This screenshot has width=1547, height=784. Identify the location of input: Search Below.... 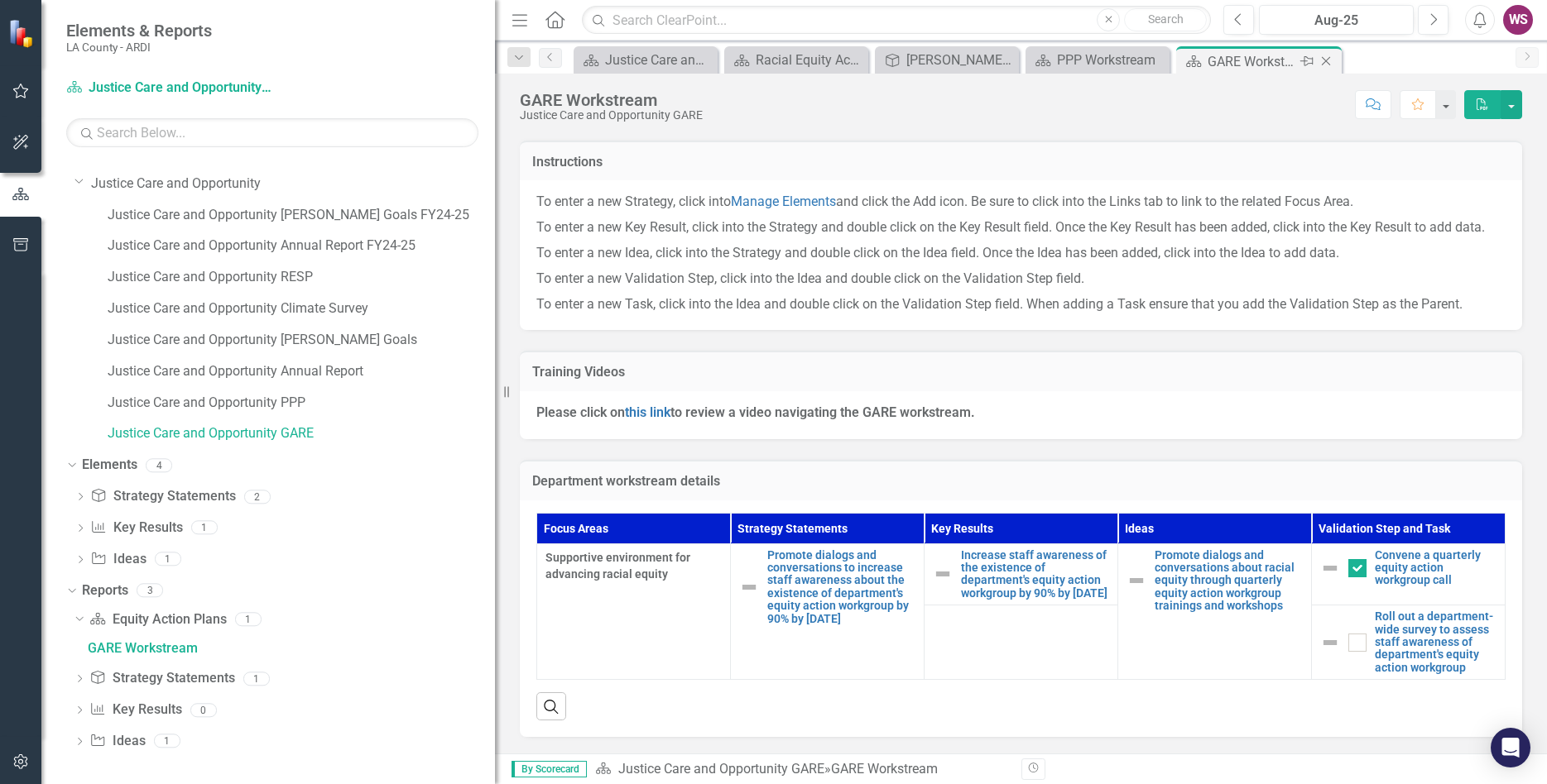
(272, 132).